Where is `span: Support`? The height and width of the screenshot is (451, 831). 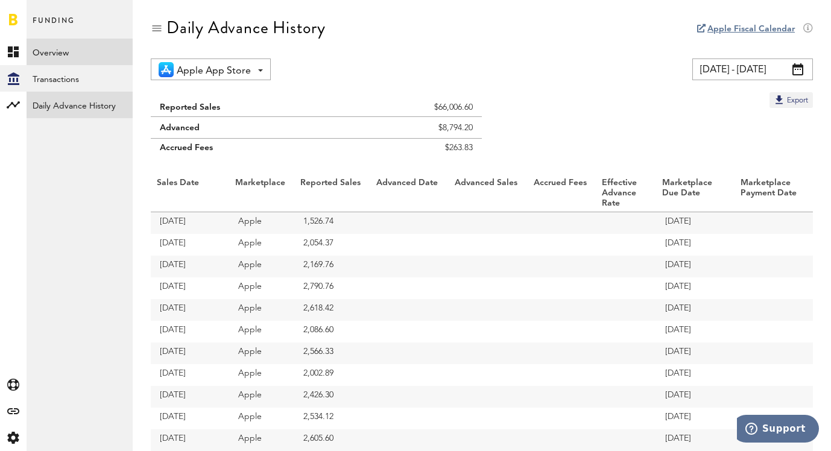
span: Support is located at coordinates (47, 14).